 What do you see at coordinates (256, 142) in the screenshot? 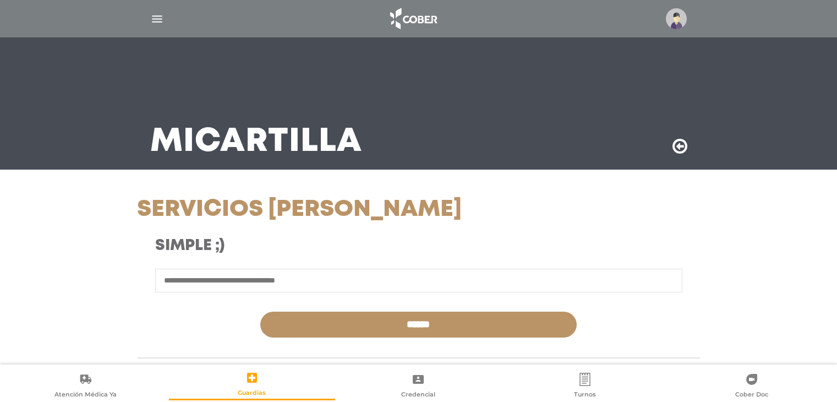
I see `h3: Mi Cartilla` at bounding box center [256, 142].